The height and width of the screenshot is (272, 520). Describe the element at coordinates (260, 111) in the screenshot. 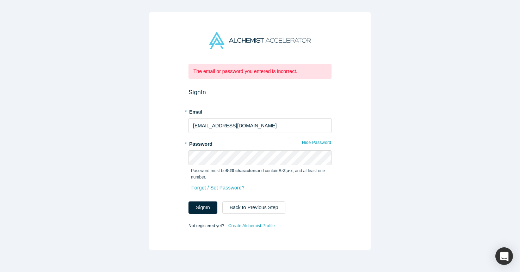

I see `label: Email` at that location.